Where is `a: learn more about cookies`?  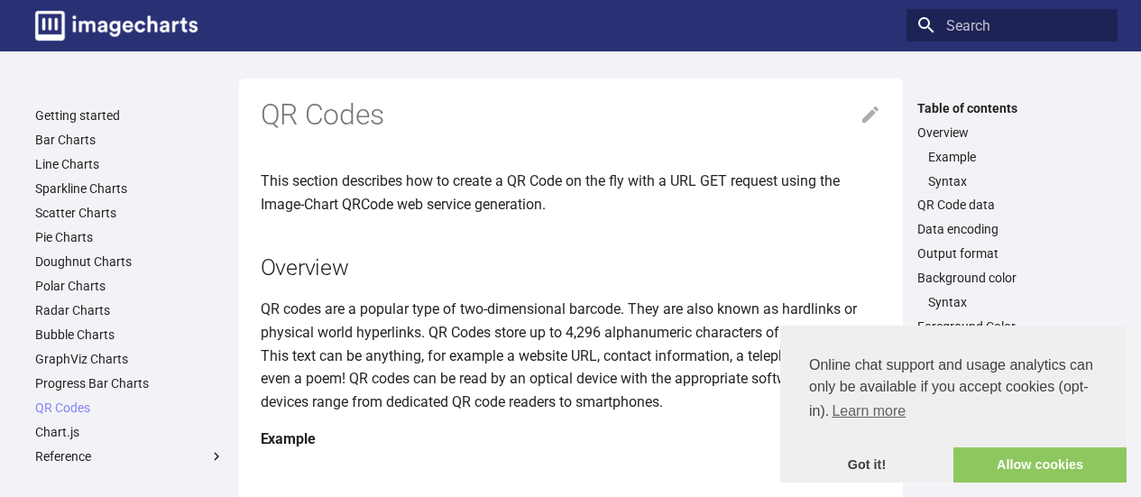 a: learn more about cookies is located at coordinates (868, 411).